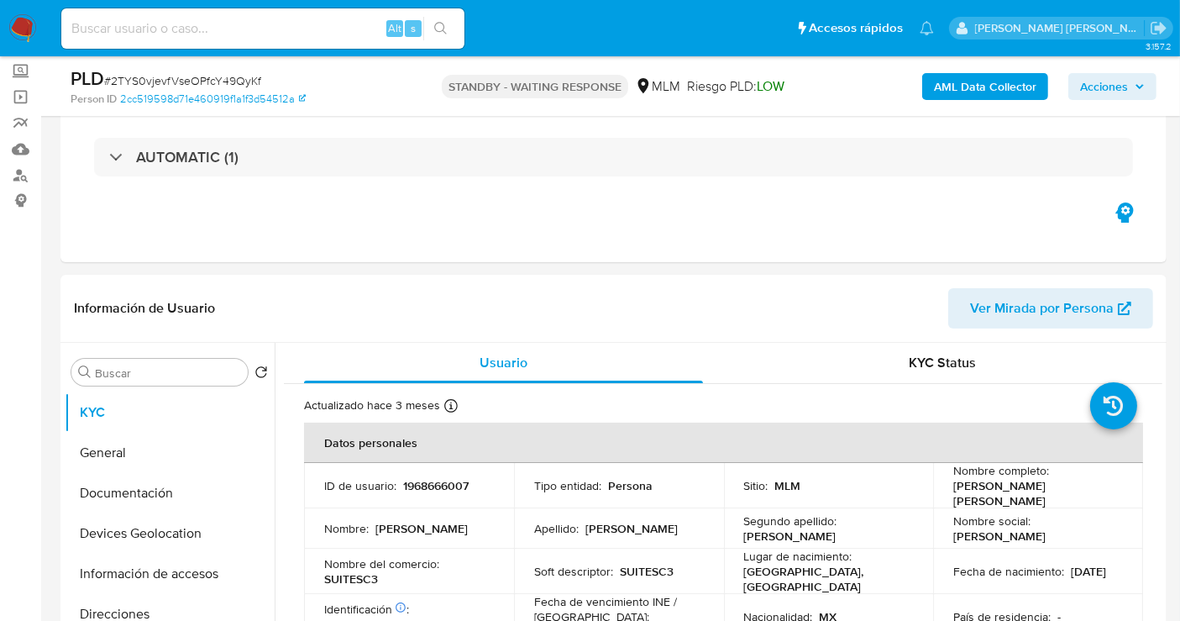 This screenshot has width=1180, height=621. I want to click on h3: AUTOMATIC (1), so click(187, 157).